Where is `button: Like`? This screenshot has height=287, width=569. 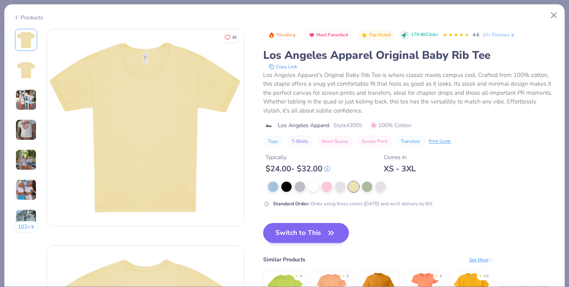
button: Like is located at coordinates (230, 37).